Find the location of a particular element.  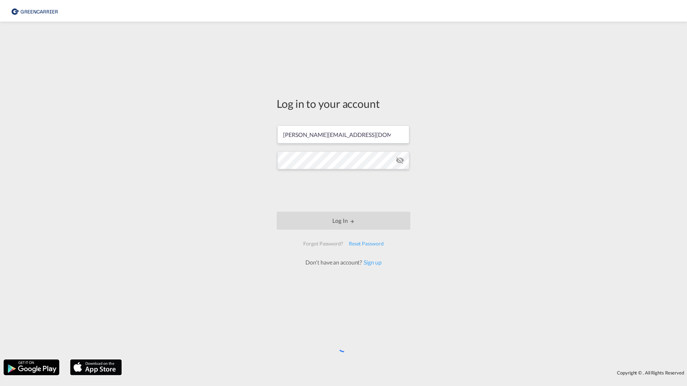

img: apple.png is located at coordinates (96, 367).